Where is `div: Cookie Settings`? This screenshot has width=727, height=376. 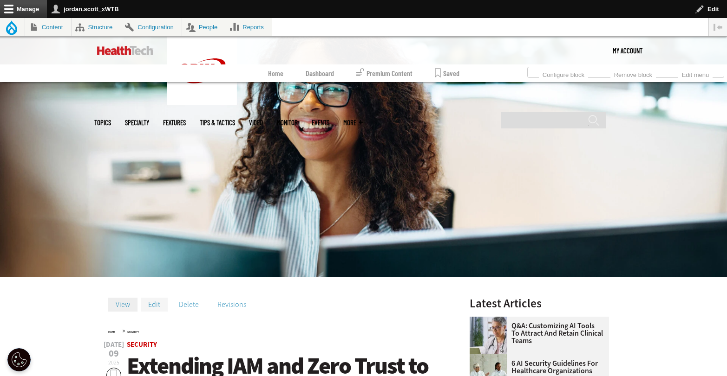
div: Cookie Settings is located at coordinates (19, 360).